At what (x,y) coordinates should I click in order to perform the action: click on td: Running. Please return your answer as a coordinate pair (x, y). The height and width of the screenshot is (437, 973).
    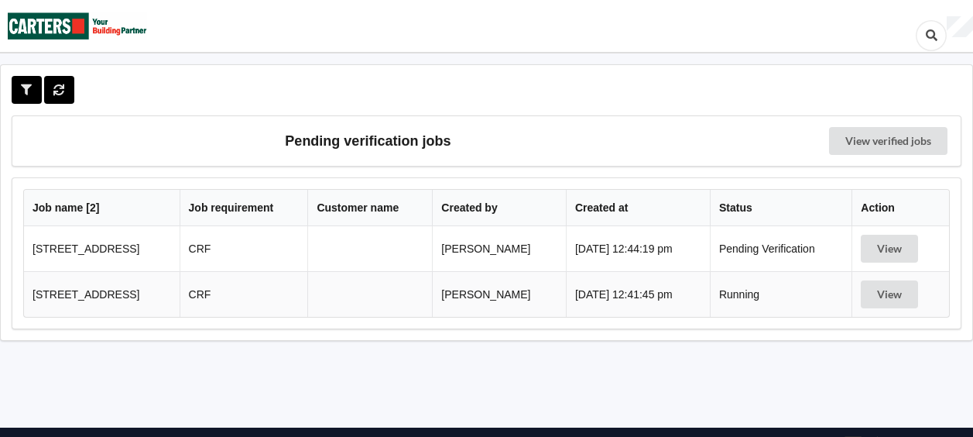
    Looking at the image, I should click on (780, 293).